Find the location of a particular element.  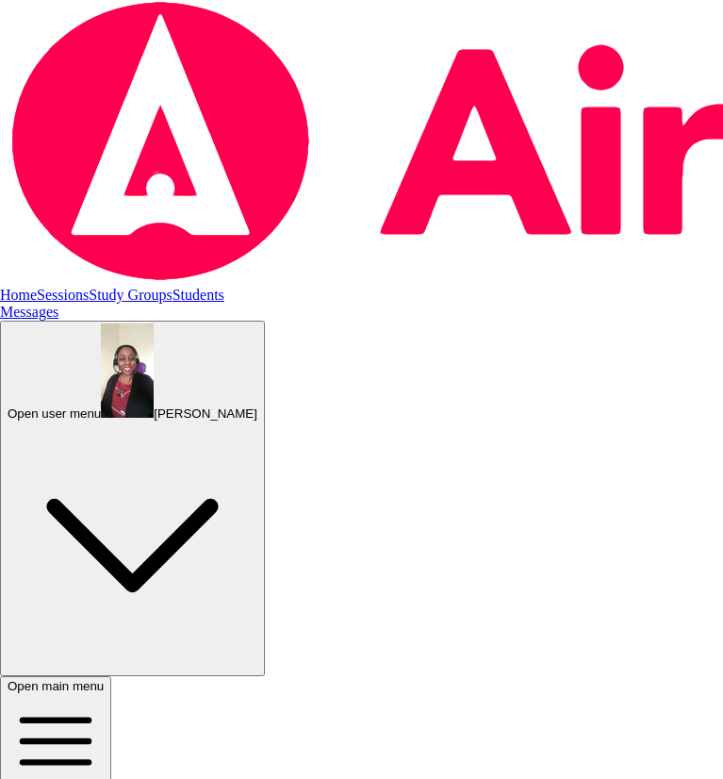

a: Study Groups is located at coordinates (130, 294).